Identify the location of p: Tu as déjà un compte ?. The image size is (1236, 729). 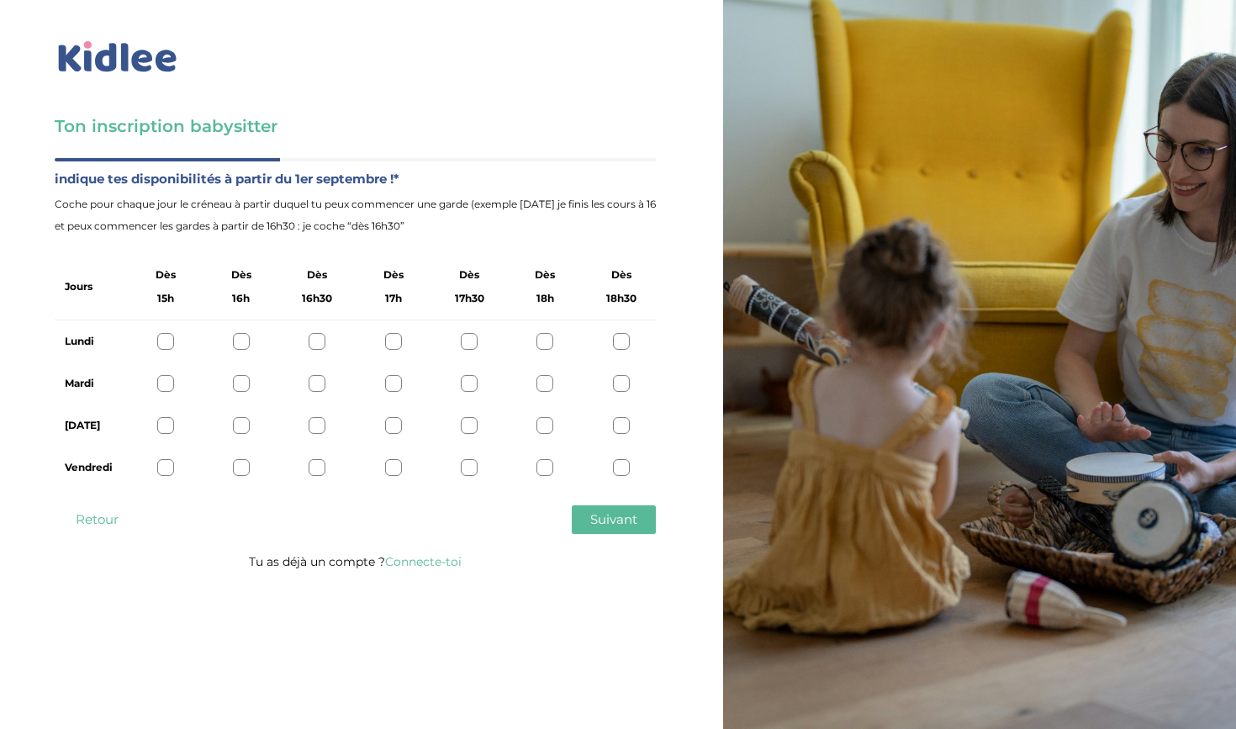
(355, 561).